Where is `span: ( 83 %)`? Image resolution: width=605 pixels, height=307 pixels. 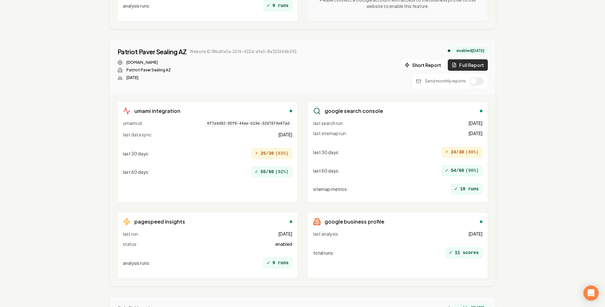
span: ( 83 %) is located at coordinates (282, 154).